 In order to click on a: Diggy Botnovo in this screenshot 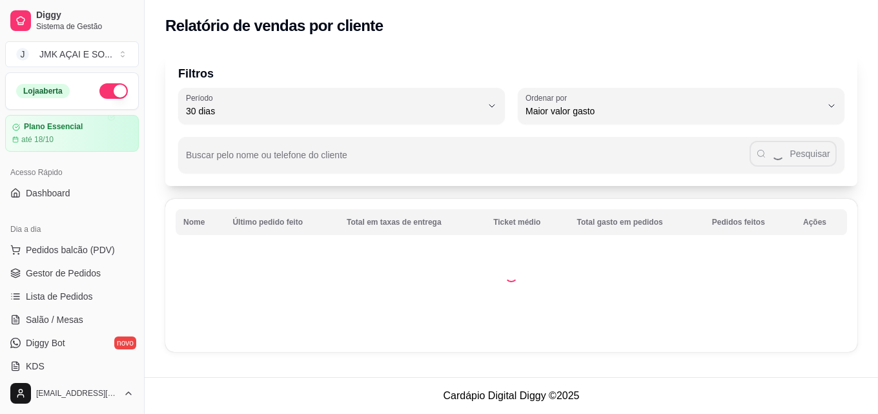, I will do `click(72, 343)`.